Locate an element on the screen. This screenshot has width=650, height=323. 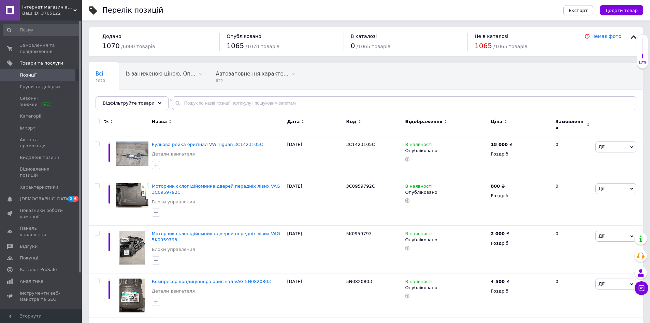
span: Відновлення позицій is located at coordinates (41, 172).